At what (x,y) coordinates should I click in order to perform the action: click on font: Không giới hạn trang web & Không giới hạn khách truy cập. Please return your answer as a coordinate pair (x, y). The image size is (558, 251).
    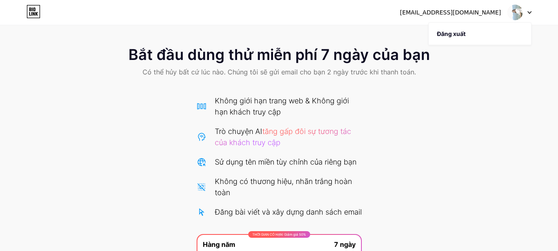
    Looking at the image, I should click on (282, 106).